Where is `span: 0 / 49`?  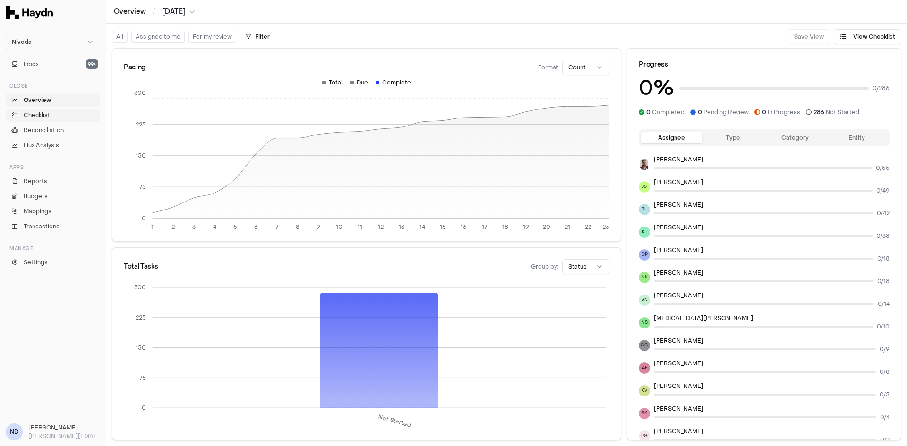
span: 0 / 49 is located at coordinates (883, 191).